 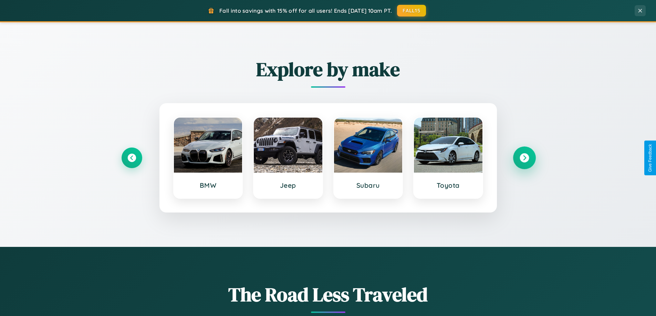 What do you see at coordinates (650, 158) in the screenshot?
I see `div: Give Feedback` at bounding box center [650, 158].